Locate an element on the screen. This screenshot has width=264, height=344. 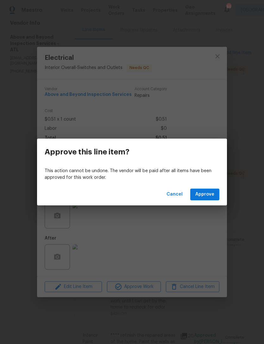
h3: Approve this line item? is located at coordinates (87, 152).